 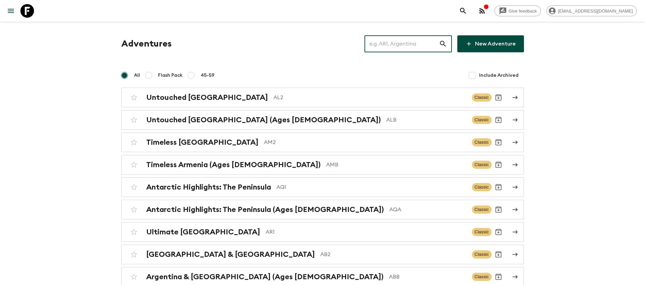 I want to click on span: 45-59, so click(x=207, y=75).